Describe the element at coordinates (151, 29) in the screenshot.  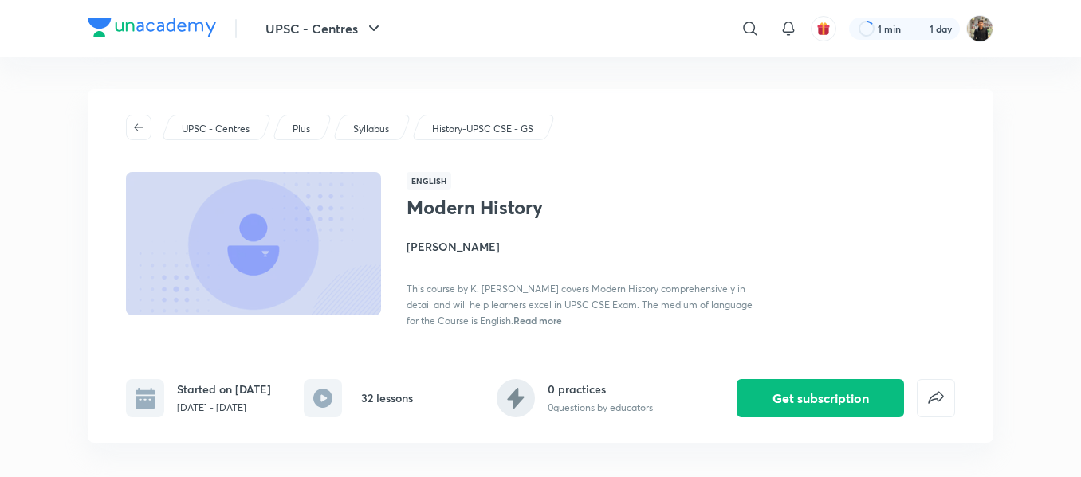
I see `a: Company Logo` at that location.